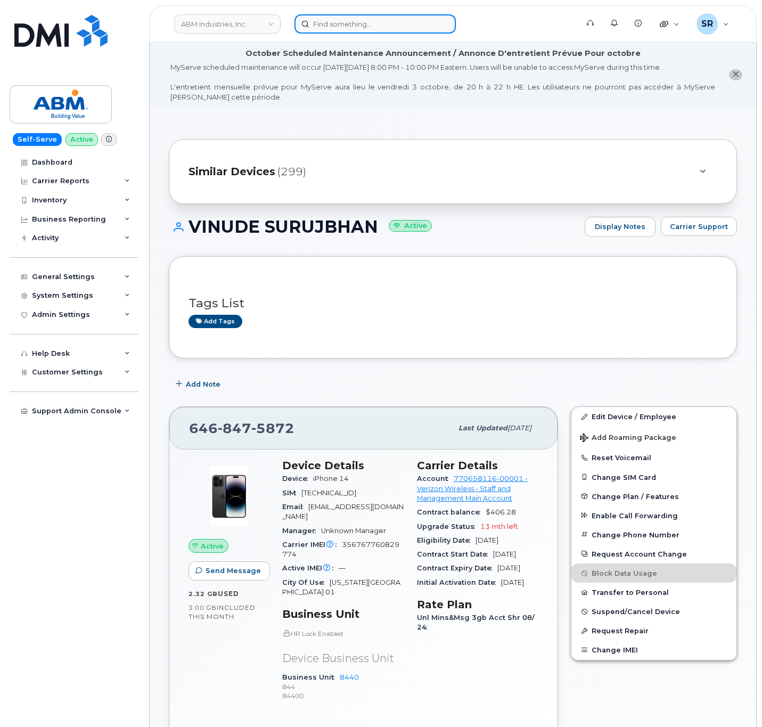  I want to click on a: 8440, so click(349, 677).